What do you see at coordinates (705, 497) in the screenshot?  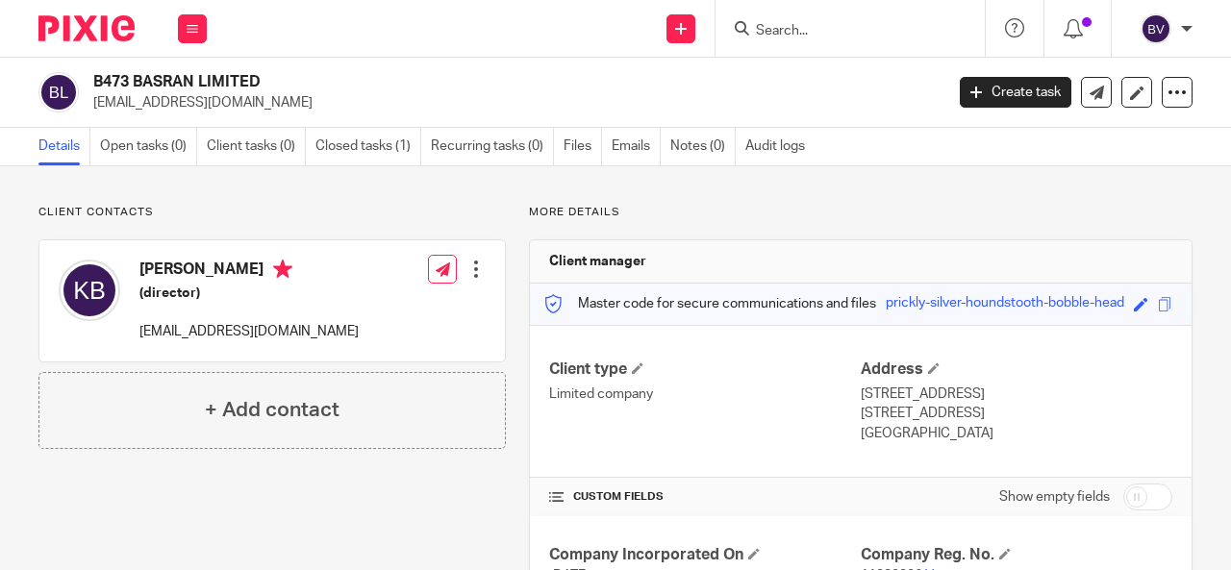 I see `h4: CUSTOM FIELDS` at bounding box center [705, 497].